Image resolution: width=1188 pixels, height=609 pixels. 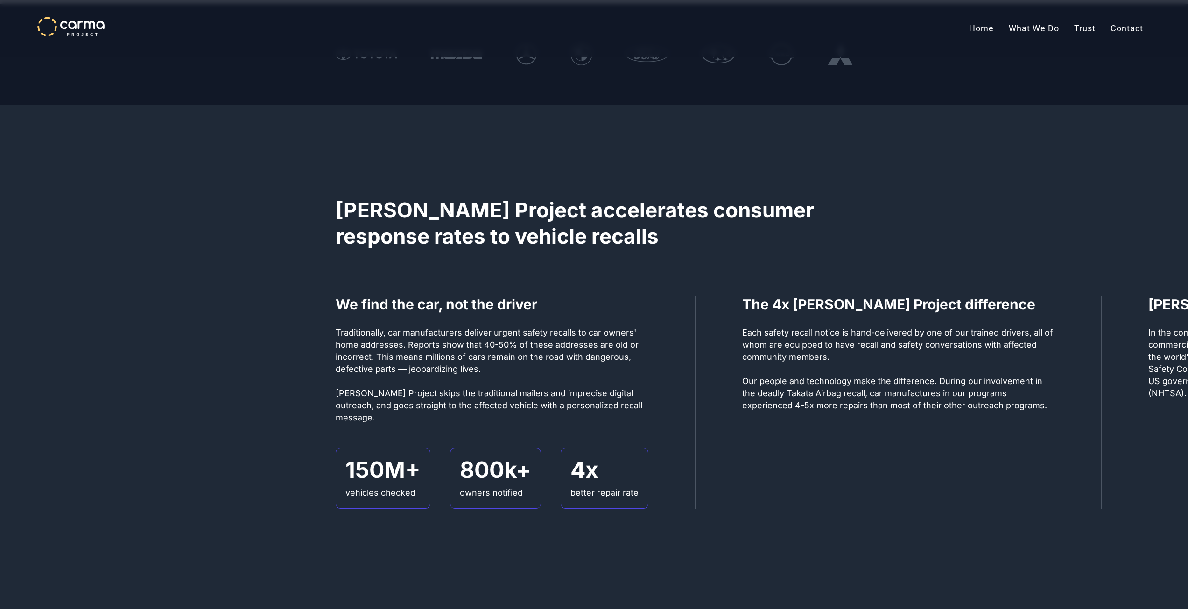 I want to click on p: 150M+, so click(x=383, y=470).